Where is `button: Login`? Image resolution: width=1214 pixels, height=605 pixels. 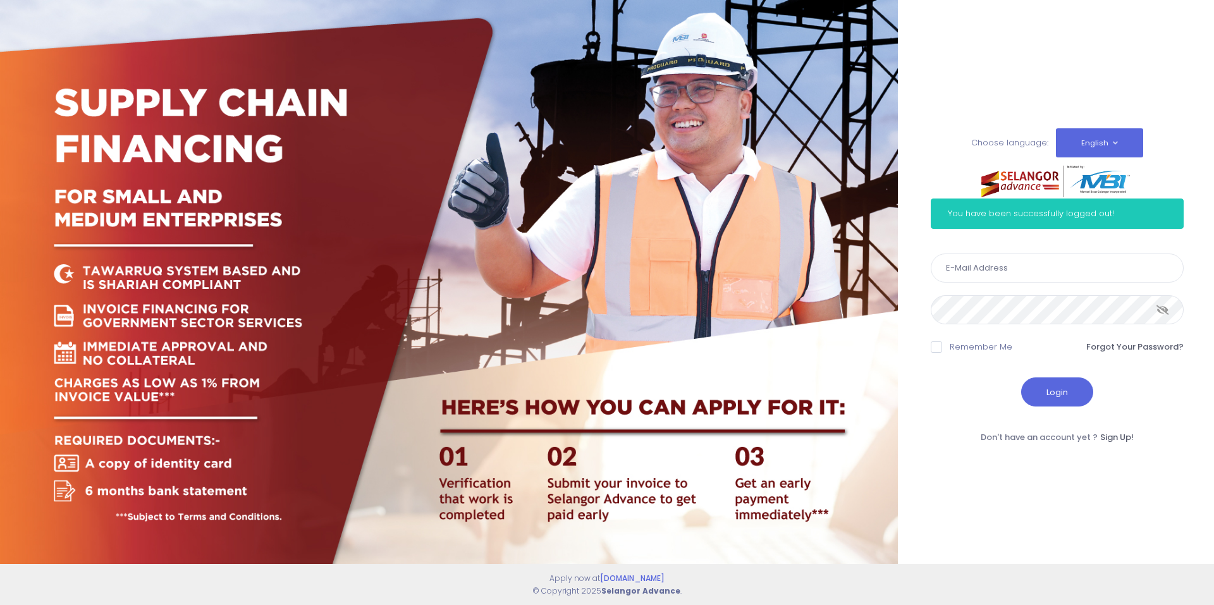 button: Login is located at coordinates (1057, 392).